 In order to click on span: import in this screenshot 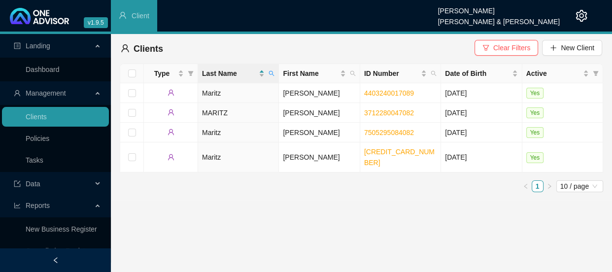, I will do `click(17, 184)`.